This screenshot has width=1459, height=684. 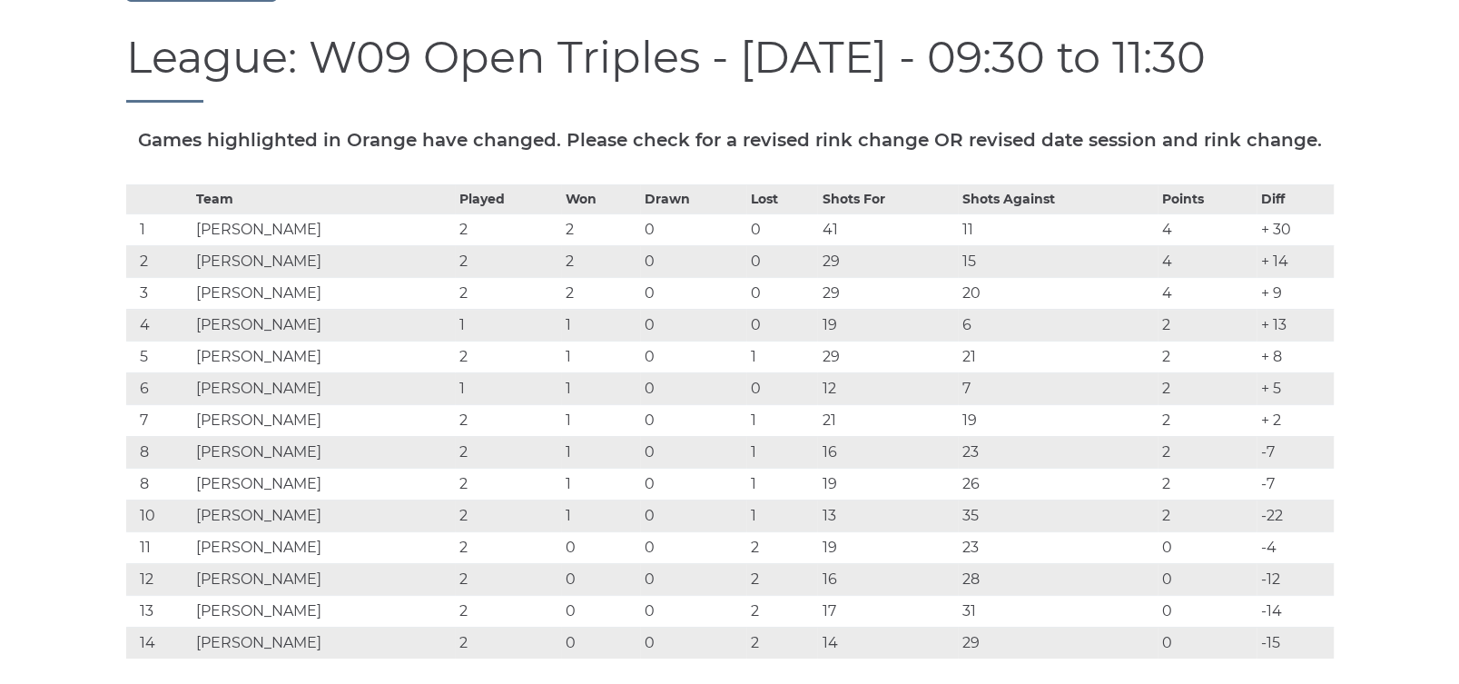 What do you see at coordinates (887, 229) in the screenshot?
I see `td: 41` at bounding box center [887, 229].